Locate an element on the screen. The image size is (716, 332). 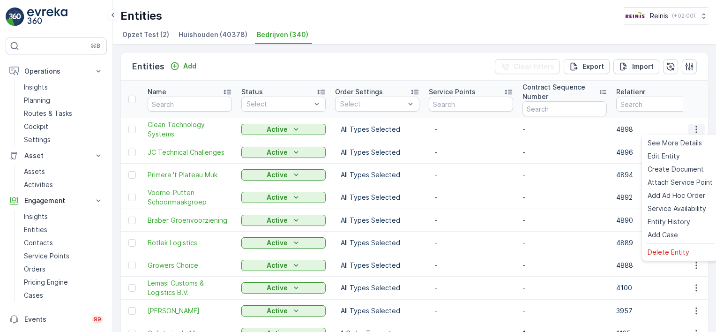
p: Settings is located at coordinates (37, 140).